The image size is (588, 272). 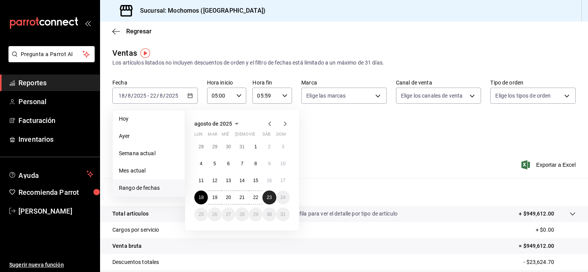 What do you see at coordinates (228, 181) in the screenshot?
I see `abbr: 13 de agosto de 2025` at bounding box center [228, 181].